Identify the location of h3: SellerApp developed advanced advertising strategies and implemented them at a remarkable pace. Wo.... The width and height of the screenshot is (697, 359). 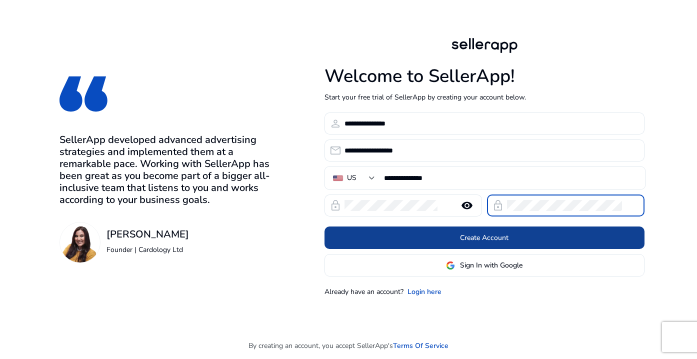
(166, 170).